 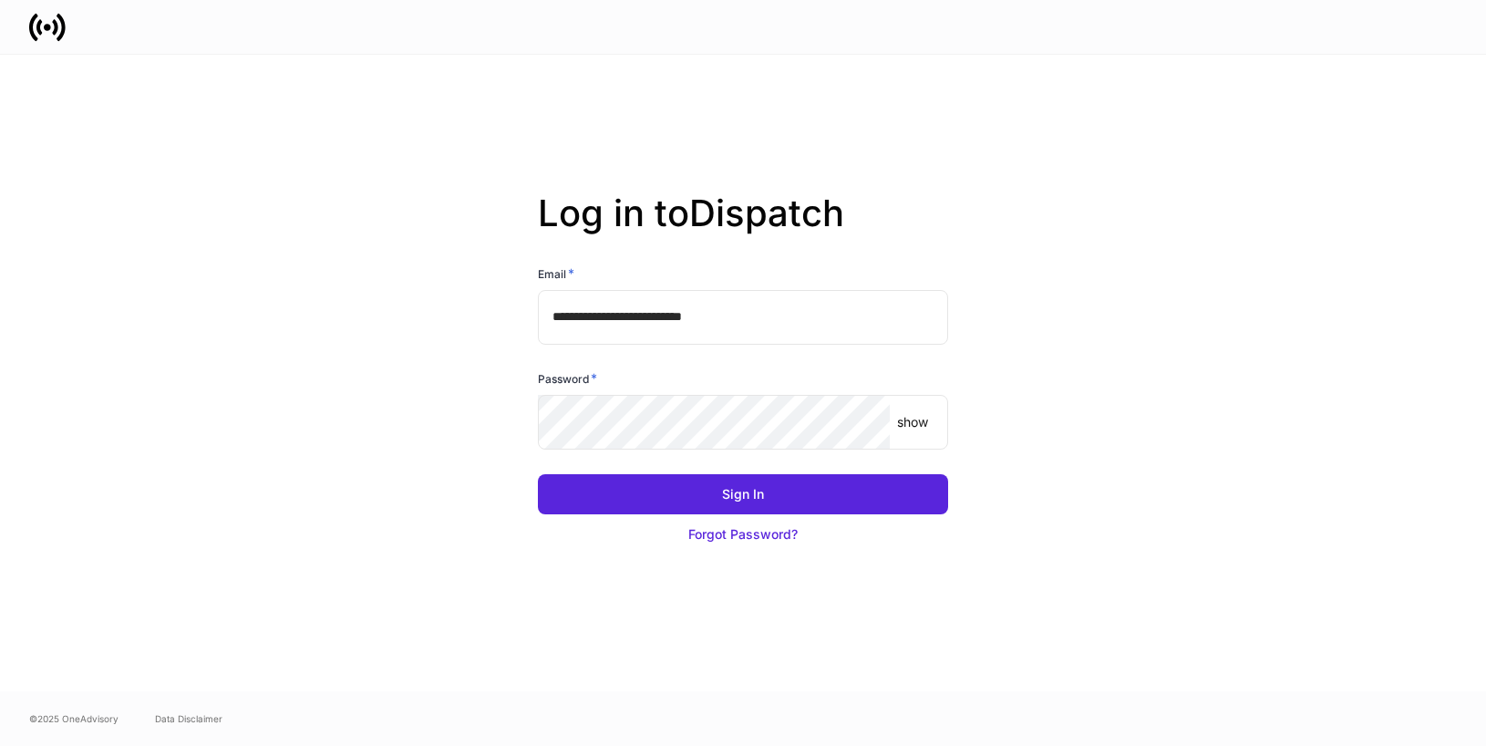 What do you see at coordinates (743, 228) in the screenshot?
I see `h2: Log in to Dispatch` at bounding box center [743, 228].